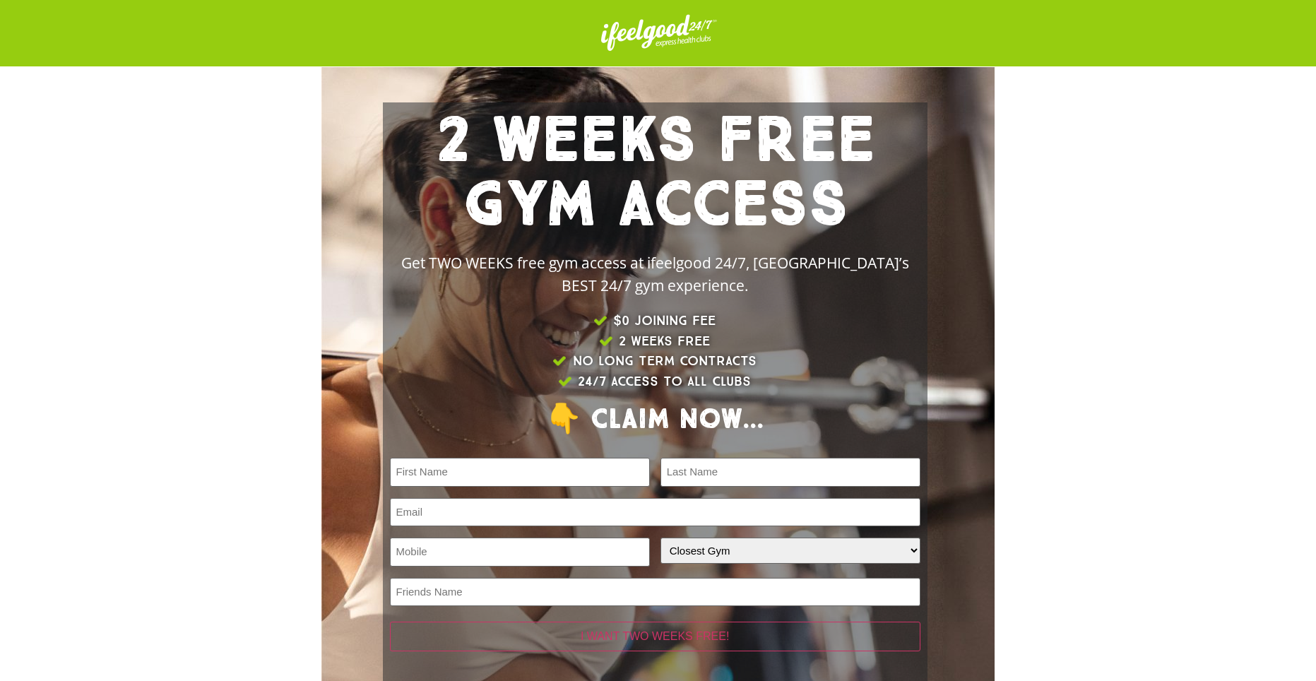 This screenshot has width=1316, height=681. What do you see at coordinates (662, 361) in the screenshot?
I see `span: NO LONG TERM CONTRACTS` at bounding box center [662, 361].